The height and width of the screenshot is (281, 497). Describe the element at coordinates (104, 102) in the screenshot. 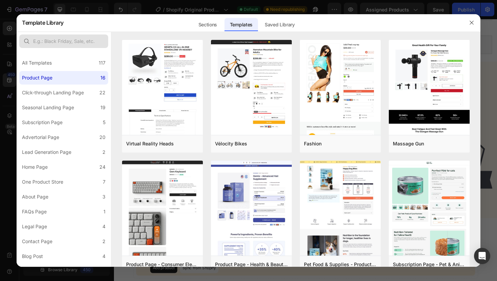

I see `p: Lorem ipsum dolor sit amet, consectetur adipiscing elit, sed do eiusmod tempor incididunt ut labo...` at that location.